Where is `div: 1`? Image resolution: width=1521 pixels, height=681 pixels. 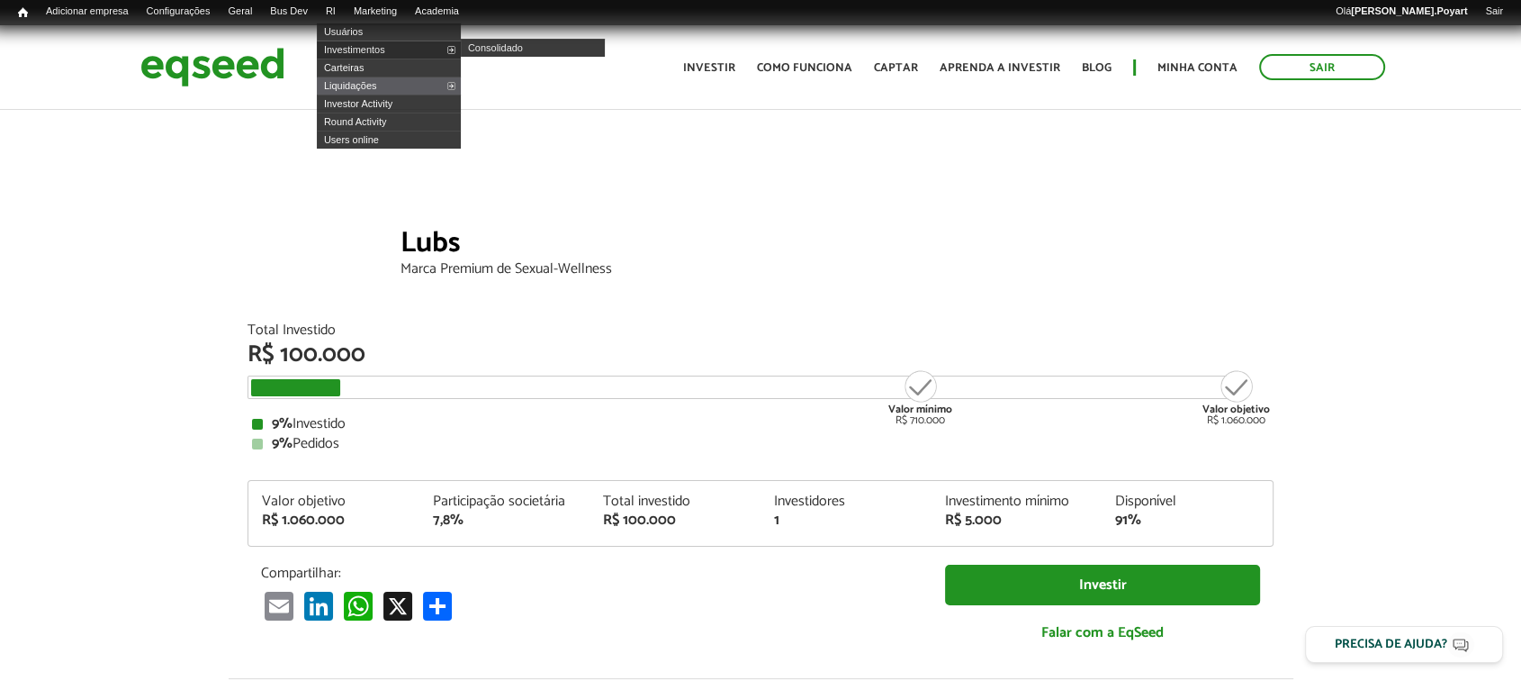
div: 1 is located at coordinates (846, 520).